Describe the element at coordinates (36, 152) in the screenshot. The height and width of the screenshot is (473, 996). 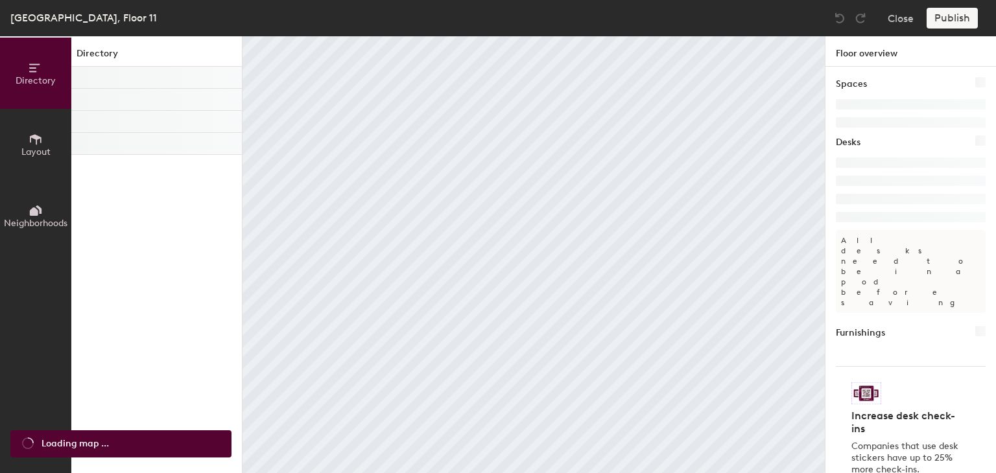
I see `span: Layout` at that location.